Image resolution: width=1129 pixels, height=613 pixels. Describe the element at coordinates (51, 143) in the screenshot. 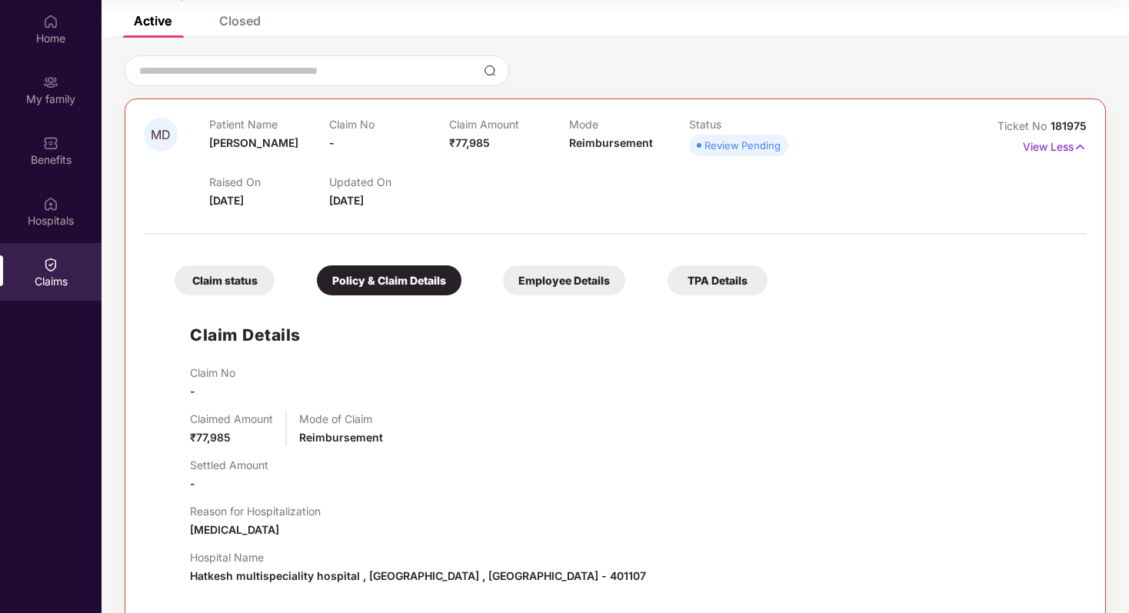

I see `img: svg+xml;base64,PHN2ZyBpZD0iQmVuZWZpdHMiIHhtbG5zPSJodHRwOi8vd3d3LnczLm9yZy8yMDAwL3N2ZyIgd2lkdGg9Ij...` at that location.